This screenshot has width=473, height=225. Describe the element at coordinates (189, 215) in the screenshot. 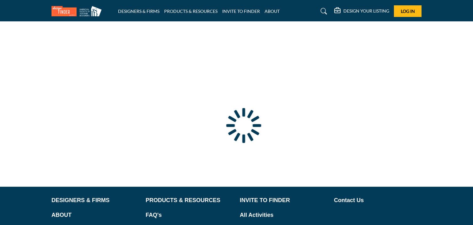

I see `p: FAQ's` at that location.